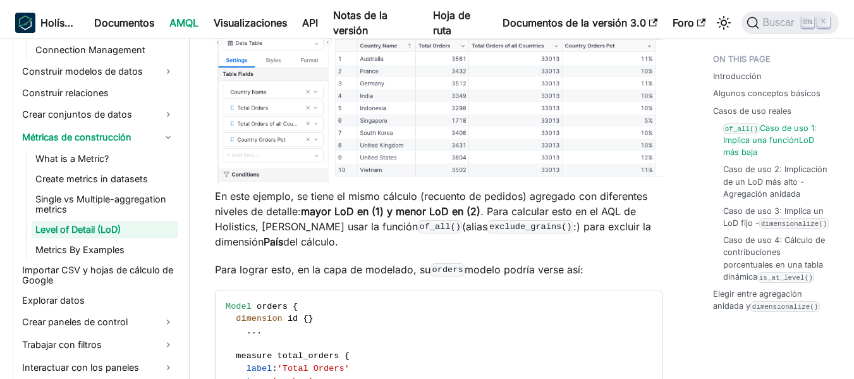 Image resolution: width=854 pixels, height=379 pixels. I want to click on a: Notas de la versión, so click(375, 23).